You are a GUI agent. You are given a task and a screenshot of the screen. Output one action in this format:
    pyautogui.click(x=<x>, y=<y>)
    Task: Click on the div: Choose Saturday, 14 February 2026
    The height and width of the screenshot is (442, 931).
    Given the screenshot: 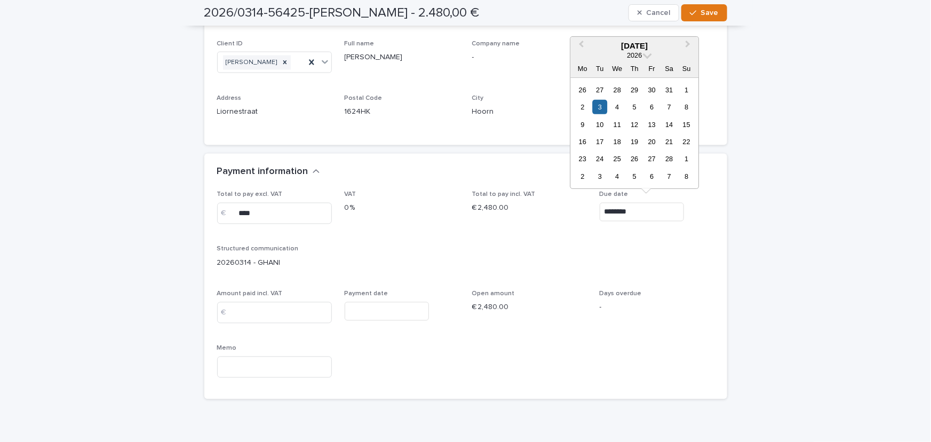 What is the action you would take?
    pyautogui.click(x=669, y=124)
    